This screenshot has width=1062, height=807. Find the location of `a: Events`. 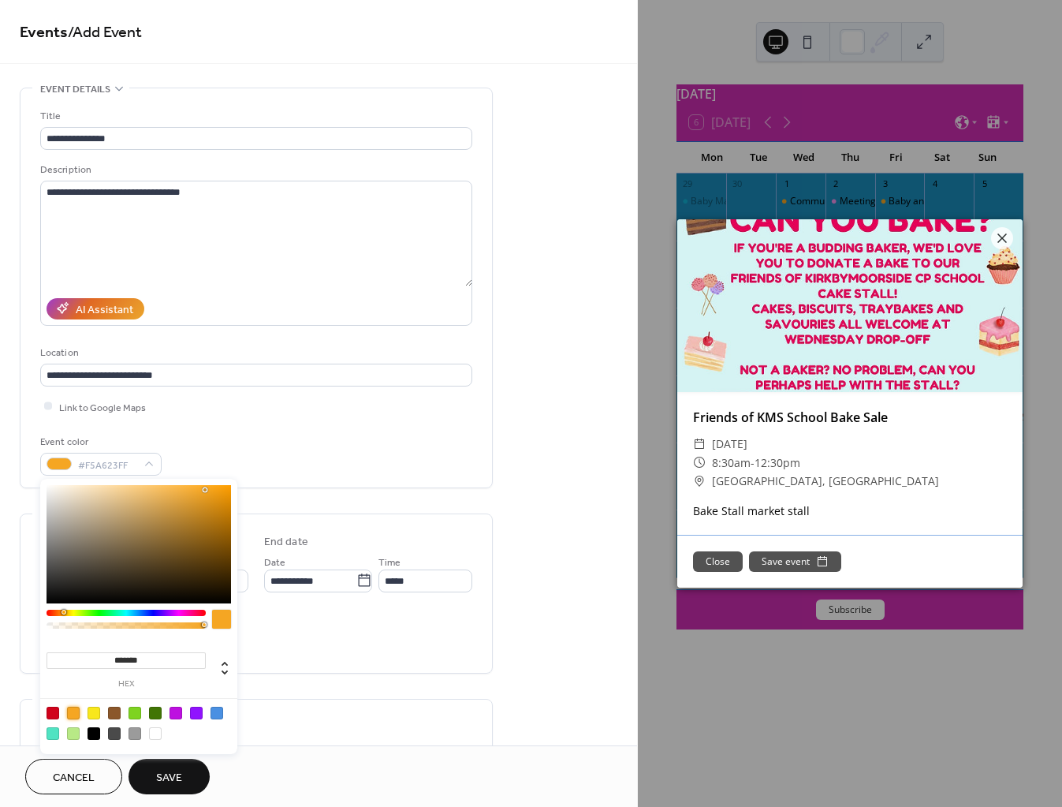

a: Events is located at coordinates (43, 32).